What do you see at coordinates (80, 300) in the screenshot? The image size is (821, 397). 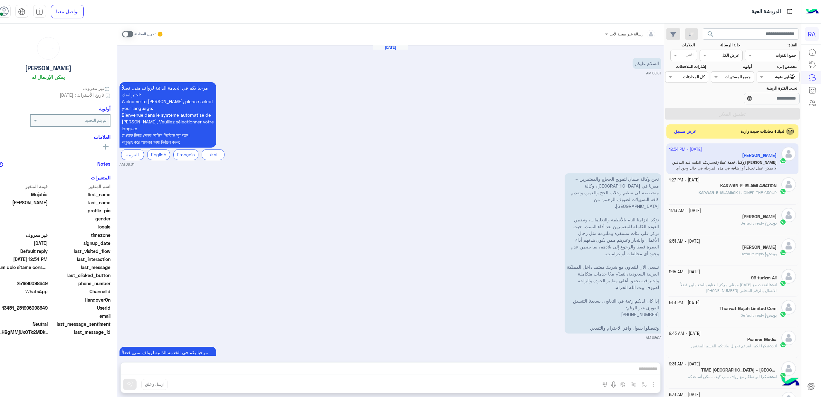 I see `span: HandoverOn` at bounding box center [80, 300].